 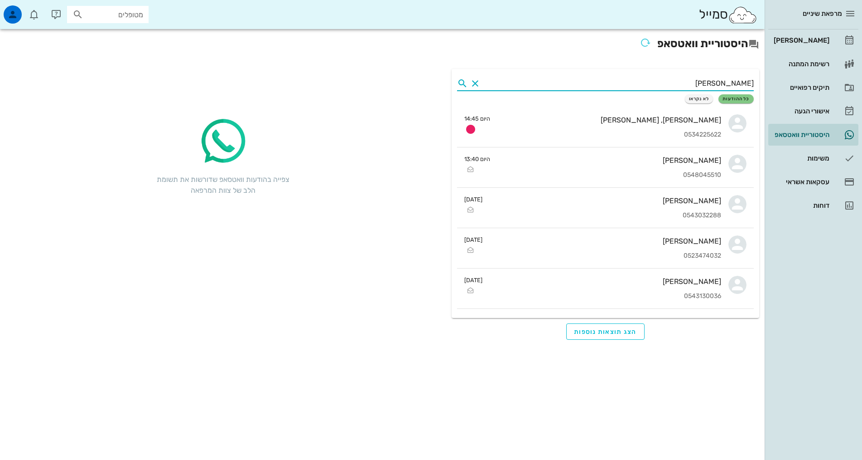 I want to click on span: הצג תוצאות נוספות, so click(x=605, y=331).